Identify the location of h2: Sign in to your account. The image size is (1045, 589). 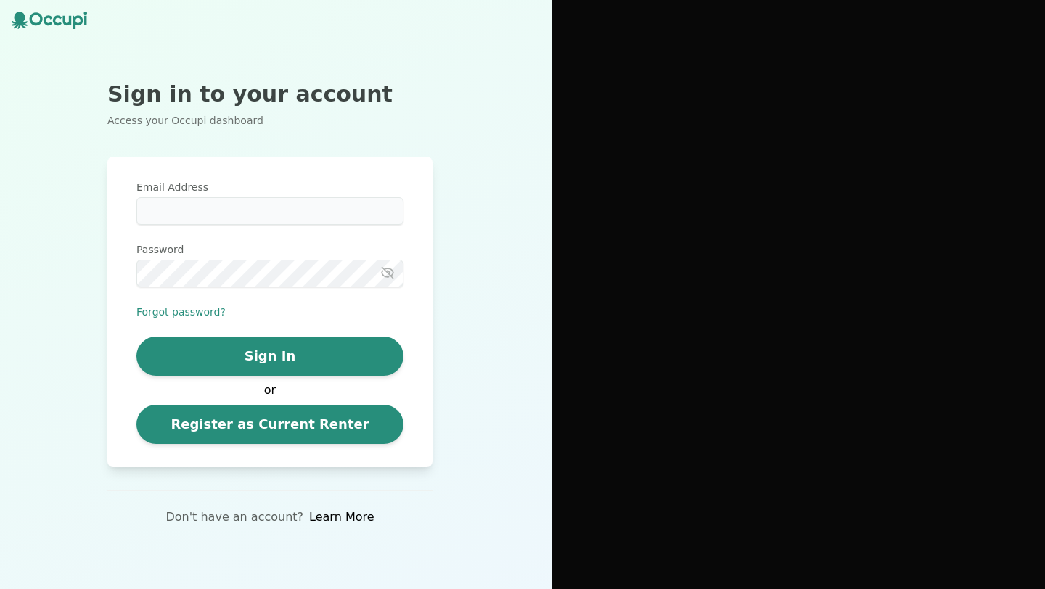
(270, 94).